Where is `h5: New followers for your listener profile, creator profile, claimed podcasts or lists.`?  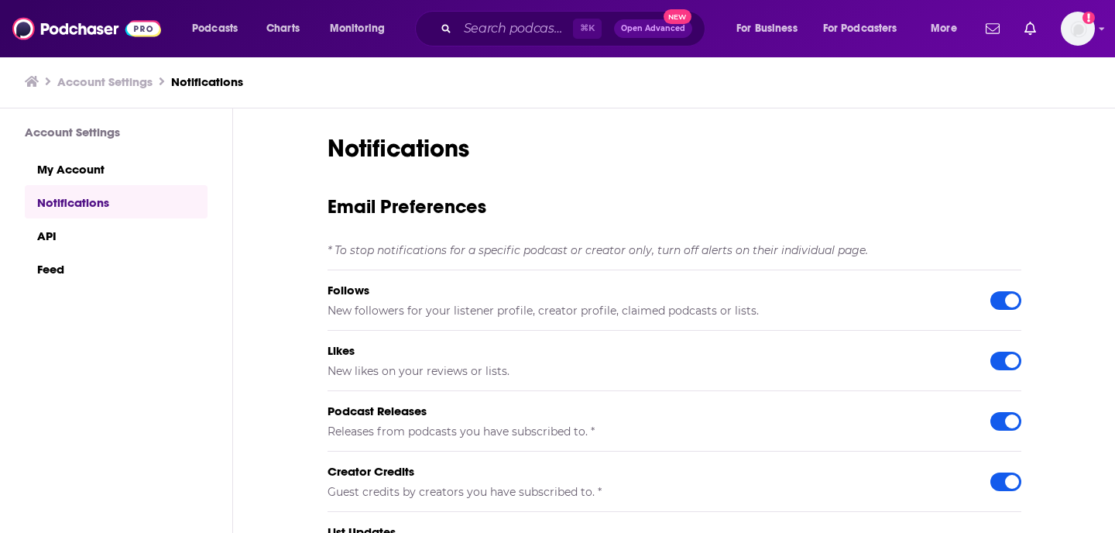 h5: New followers for your listener profile, creator profile, claimed podcasts or lists. is located at coordinates (647, 311).